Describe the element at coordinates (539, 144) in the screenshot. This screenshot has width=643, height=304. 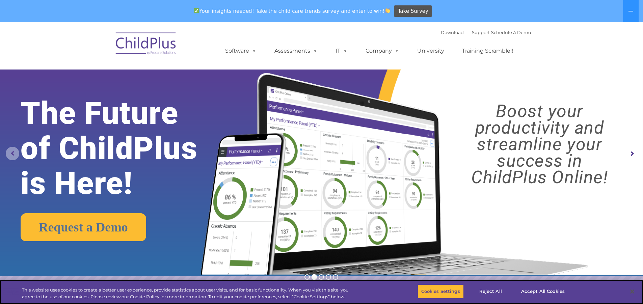
I see `rs-layer: Boost your productivity and streamline your success in ChildPlus Online!` at that location.